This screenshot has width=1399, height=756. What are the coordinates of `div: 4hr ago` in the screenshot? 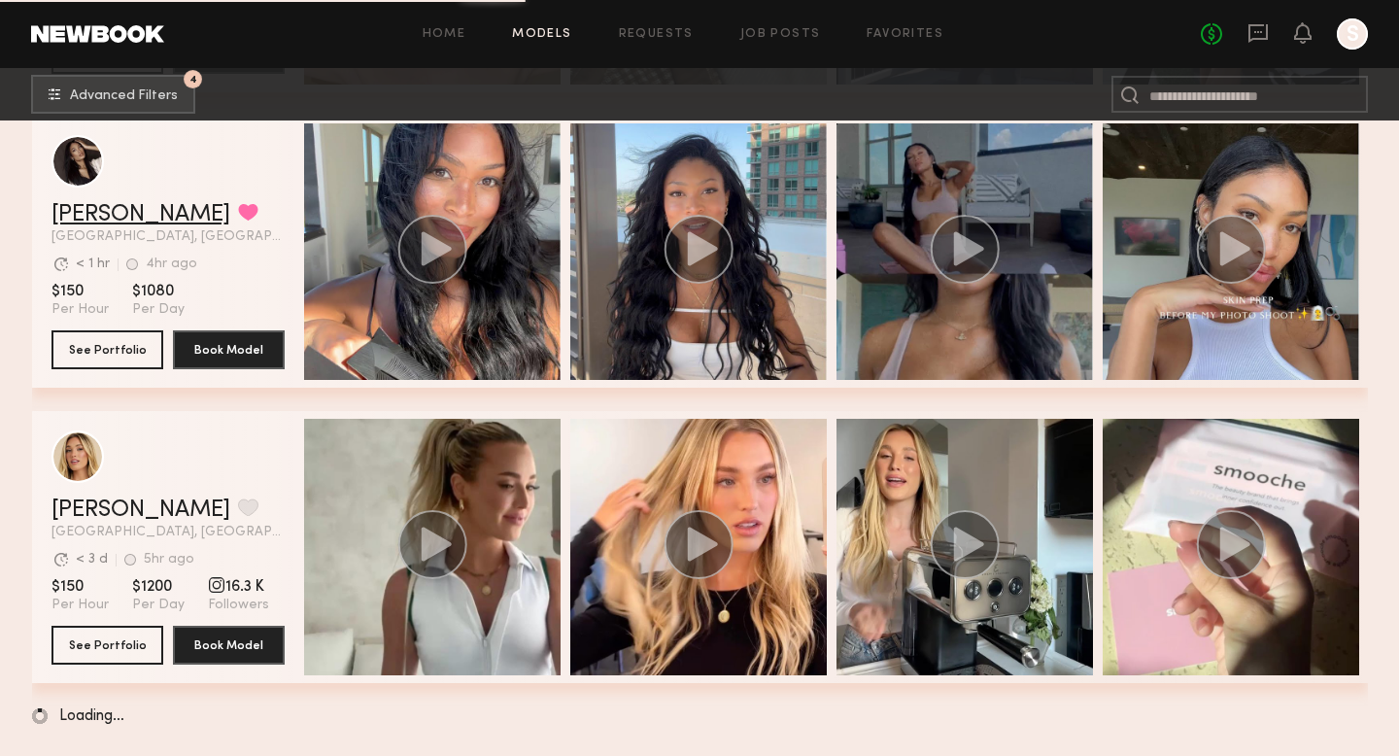 It's located at (171, 264).